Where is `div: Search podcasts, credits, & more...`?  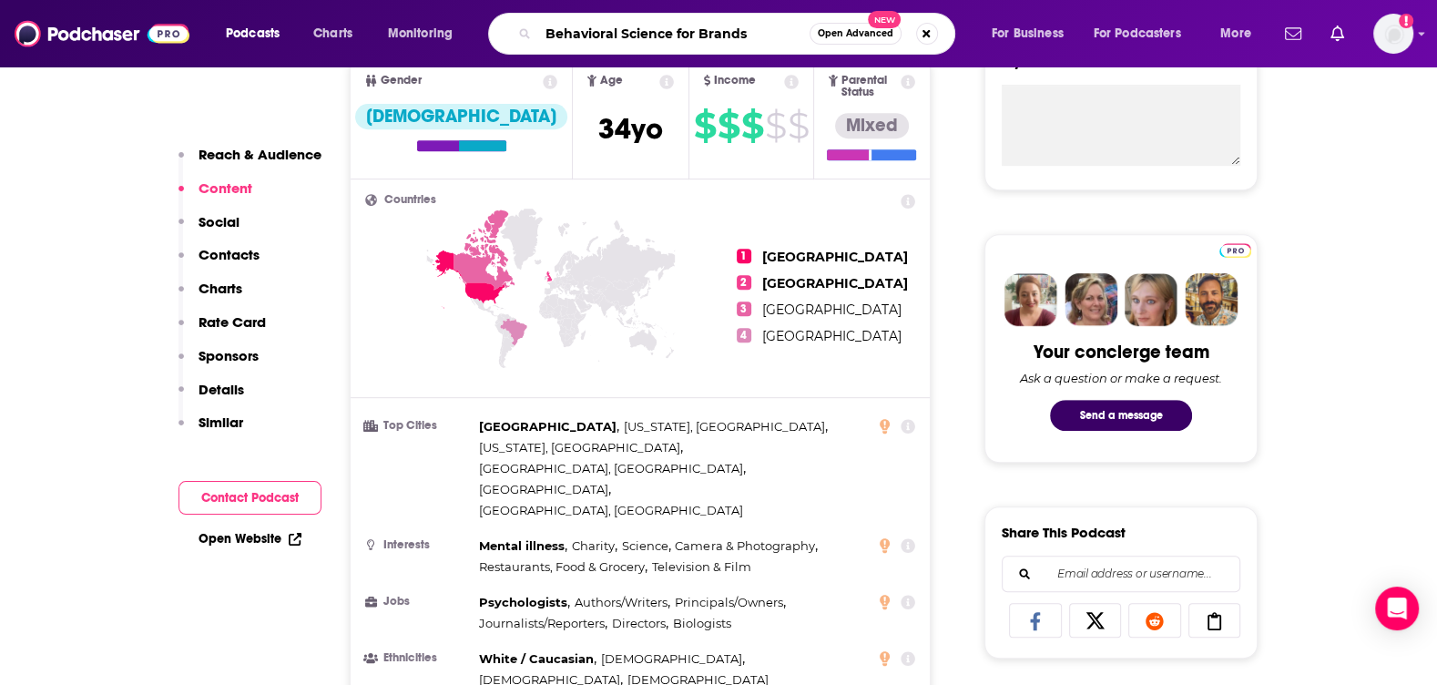 div: Search podcasts, credits, & more... is located at coordinates (739, 34).